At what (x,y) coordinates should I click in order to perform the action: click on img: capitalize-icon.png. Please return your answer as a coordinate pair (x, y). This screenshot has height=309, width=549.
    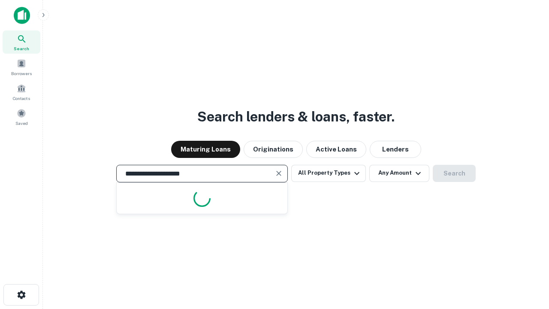
    Looking at the image, I should click on (22, 15).